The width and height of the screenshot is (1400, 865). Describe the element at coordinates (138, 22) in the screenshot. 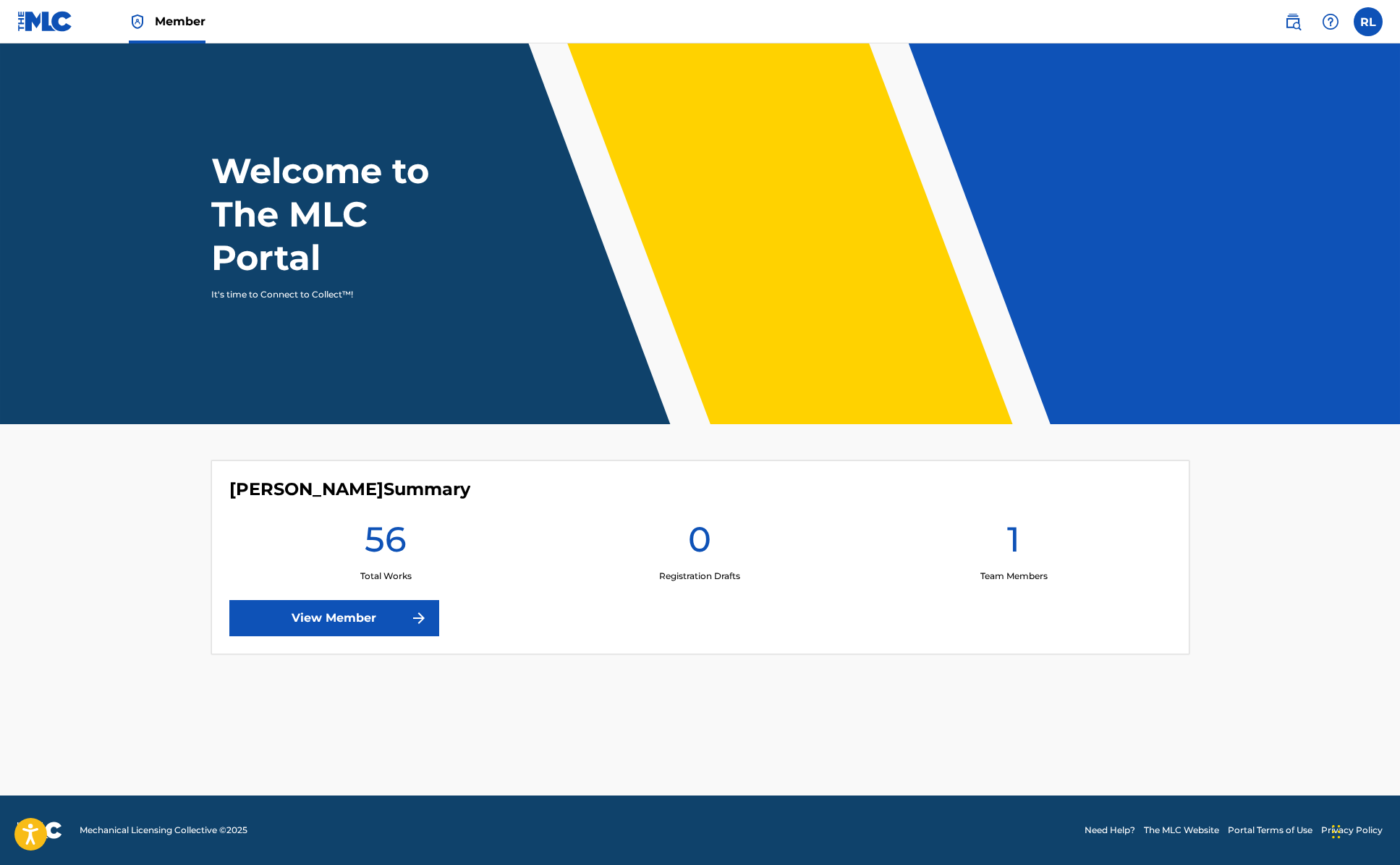

I see `img: Top Rightsholder` at that location.